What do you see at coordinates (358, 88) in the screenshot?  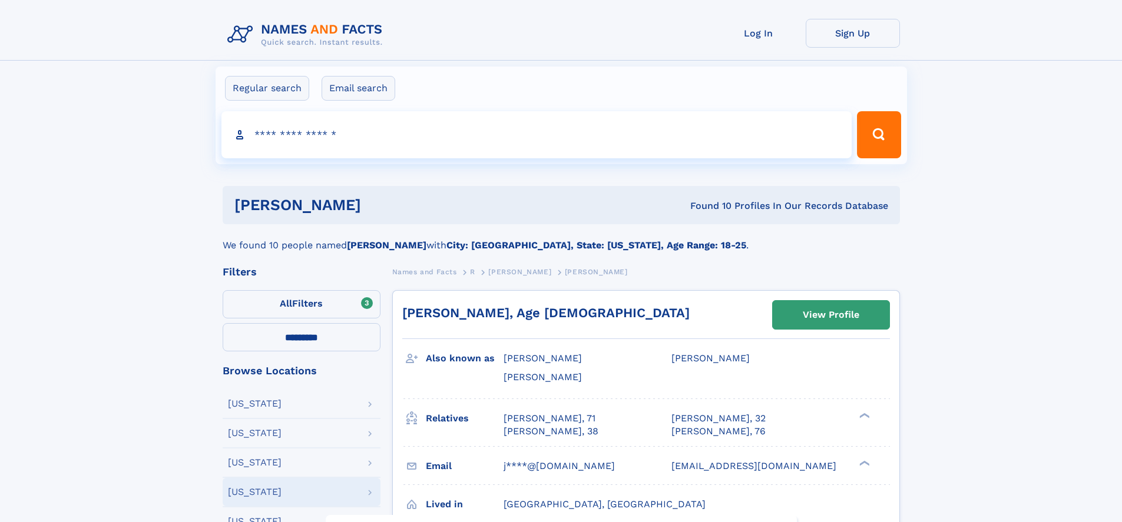 I see `label: Email search` at bounding box center [358, 88].